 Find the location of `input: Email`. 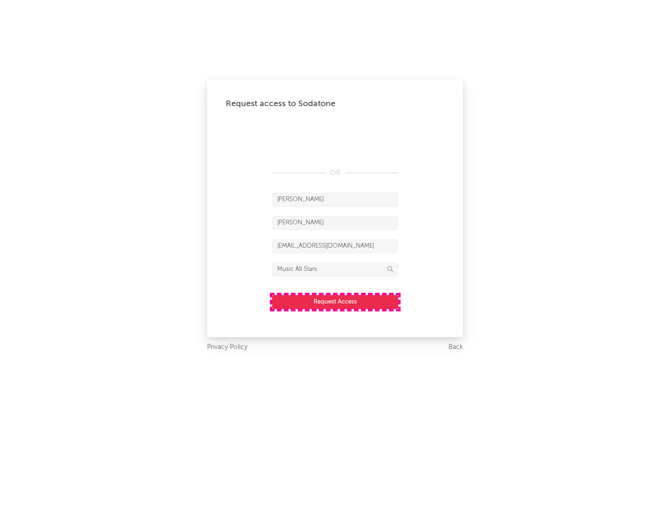

input: Email is located at coordinates (335, 246).